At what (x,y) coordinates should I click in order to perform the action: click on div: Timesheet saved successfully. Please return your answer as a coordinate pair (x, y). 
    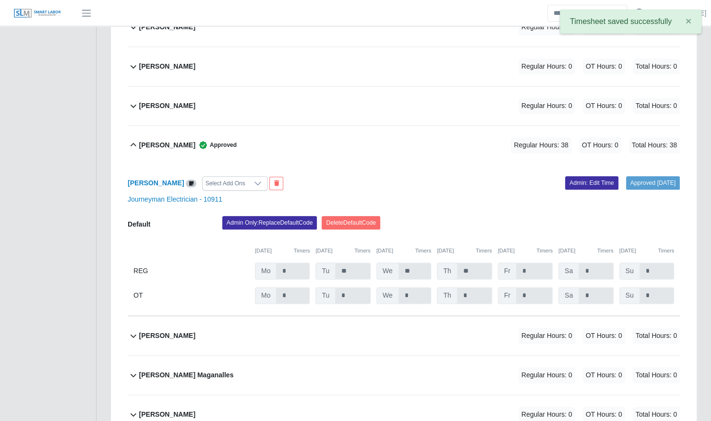
    Looking at the image, I should click on (630, 22).